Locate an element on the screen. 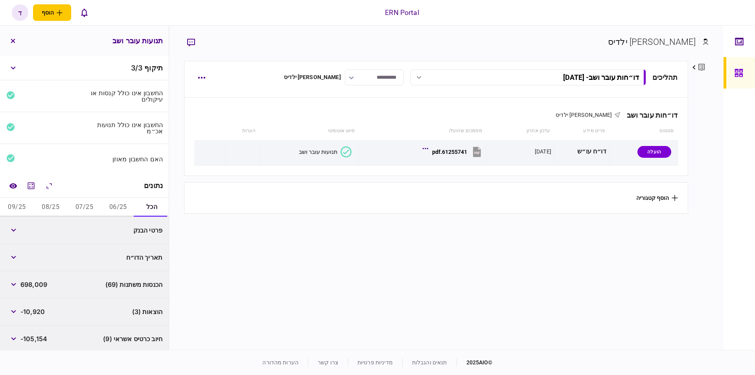 Image resolution: width=755 pixels, height=375 pixels. button: 08/25 is located at coordinates (51, 207).